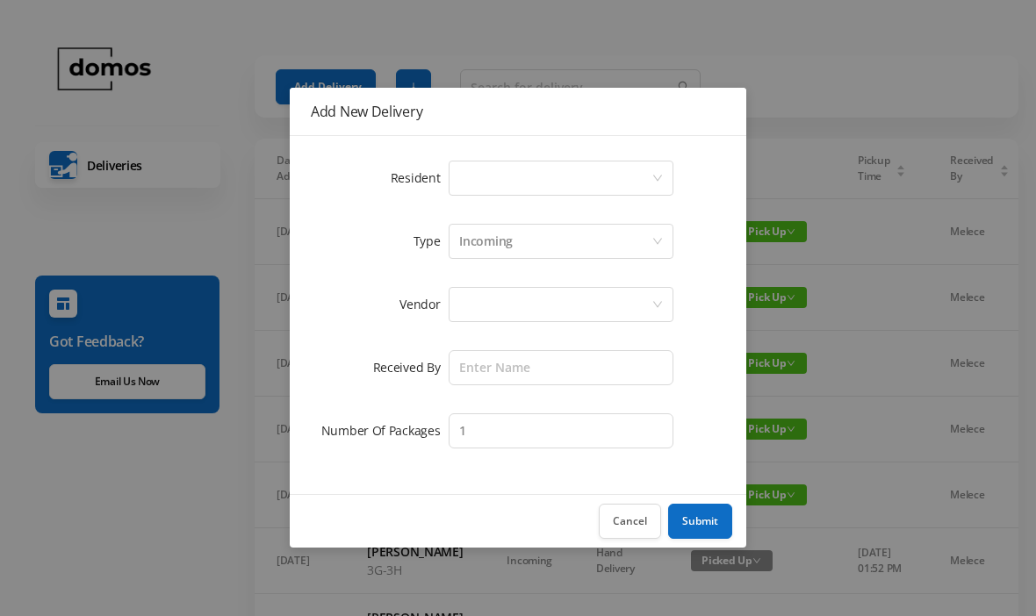 This screenshot has width=1036, height=616. Describe the element at coordinates (424, 304) in the screenshot. I see `label: Vendor` at that location.